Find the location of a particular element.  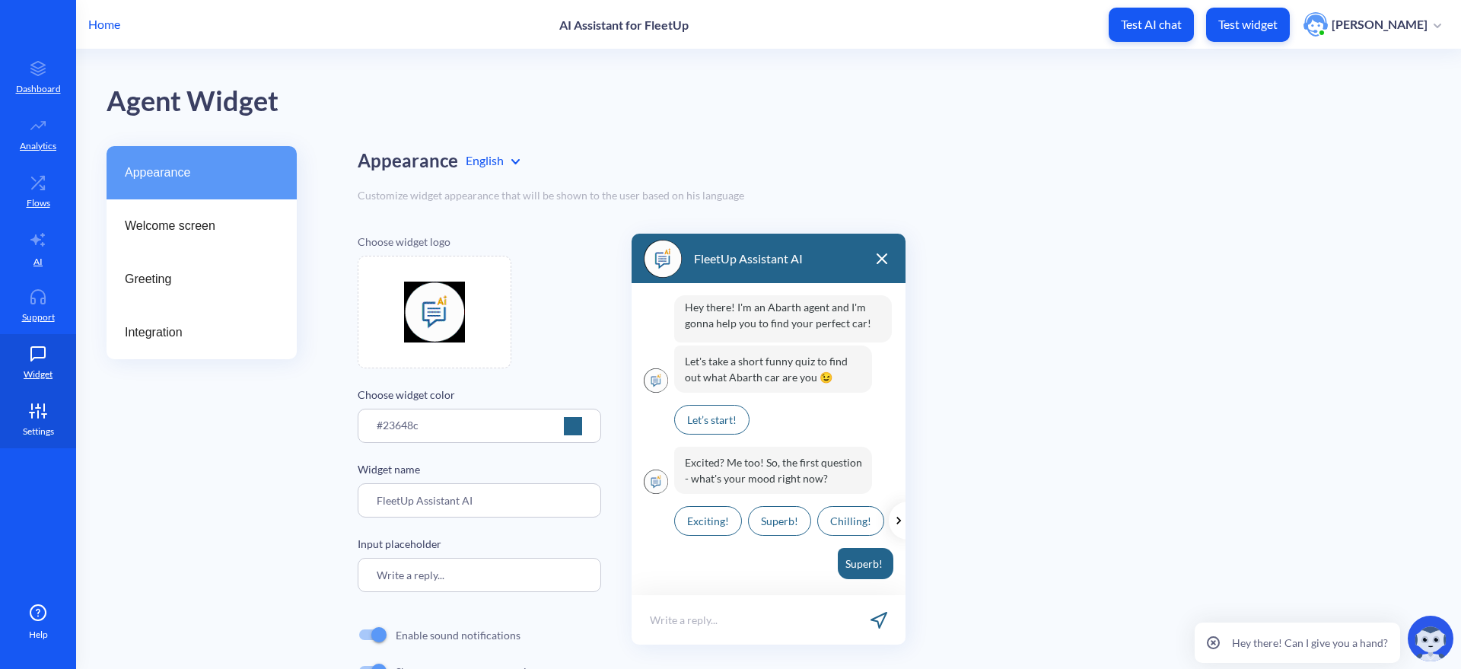

p: Analytics is located at coordinates (38, 146).